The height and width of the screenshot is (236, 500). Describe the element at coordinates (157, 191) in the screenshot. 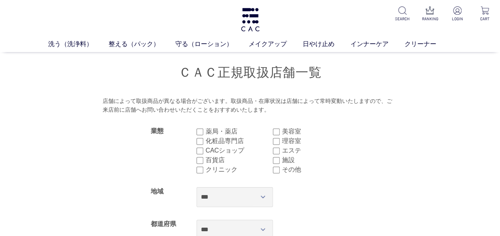

I see `label: 地域` at that location.